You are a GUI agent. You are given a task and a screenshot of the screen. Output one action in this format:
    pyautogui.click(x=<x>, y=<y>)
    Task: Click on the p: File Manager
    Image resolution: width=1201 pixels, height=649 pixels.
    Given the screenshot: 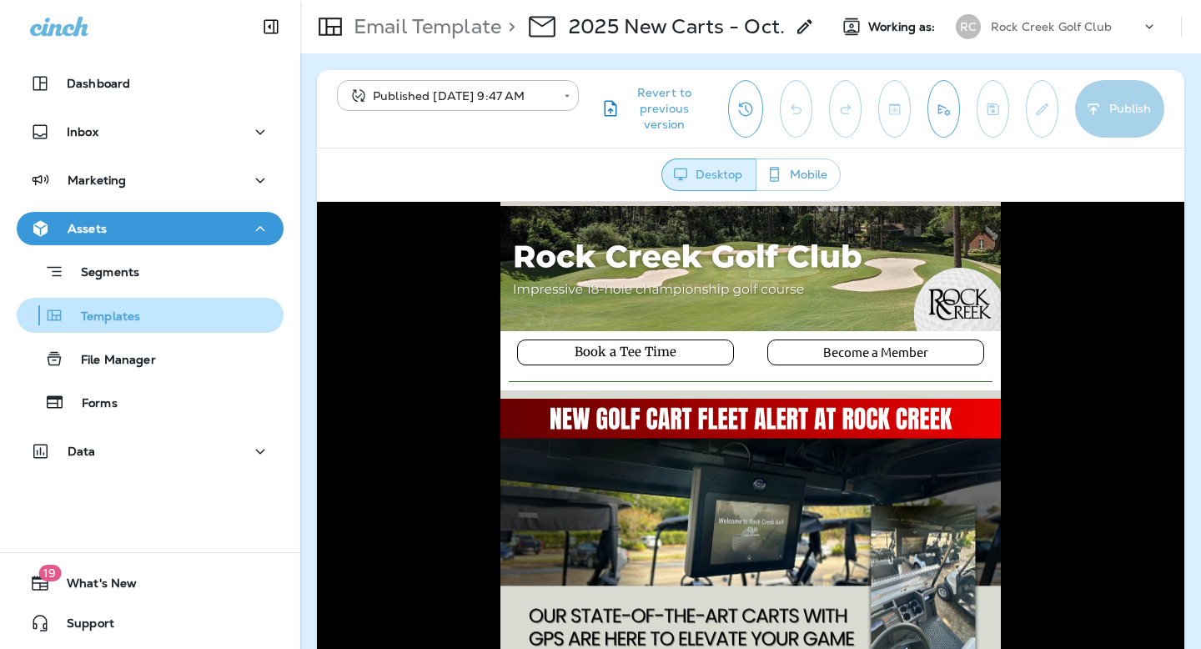 What is the action you would take?
    pyautogui.click(x=110, y=360)
    